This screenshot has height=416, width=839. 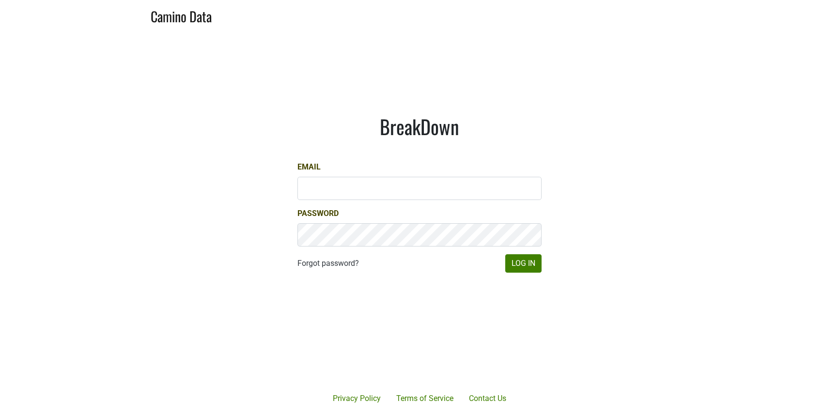 What do you see at coordinates (318, 214) in the screenshot?
I see `label: Password` at bounding box center [318, 214].